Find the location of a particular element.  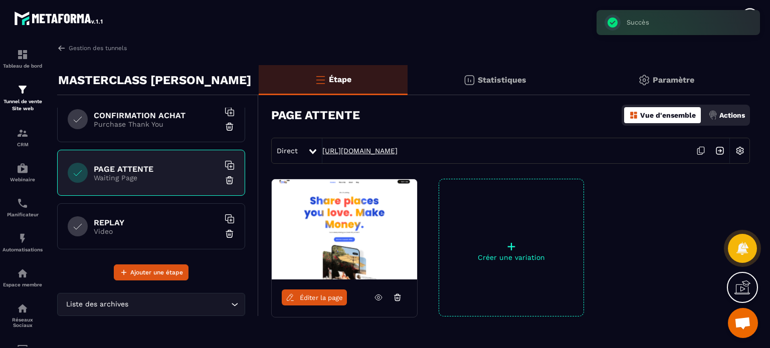

a: Éditer la page is located at coordinates (314, 298).